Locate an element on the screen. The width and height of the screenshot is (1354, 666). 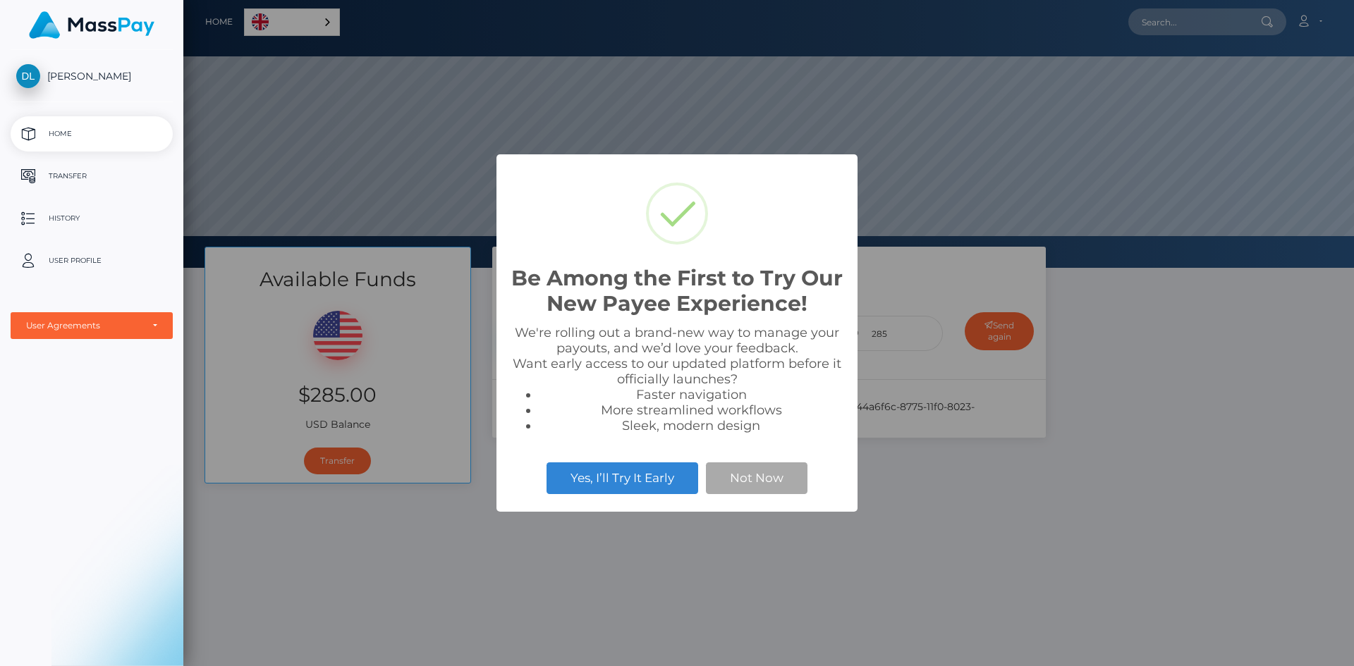
li: More streamlined workflows is located at coordinates (691, 410).